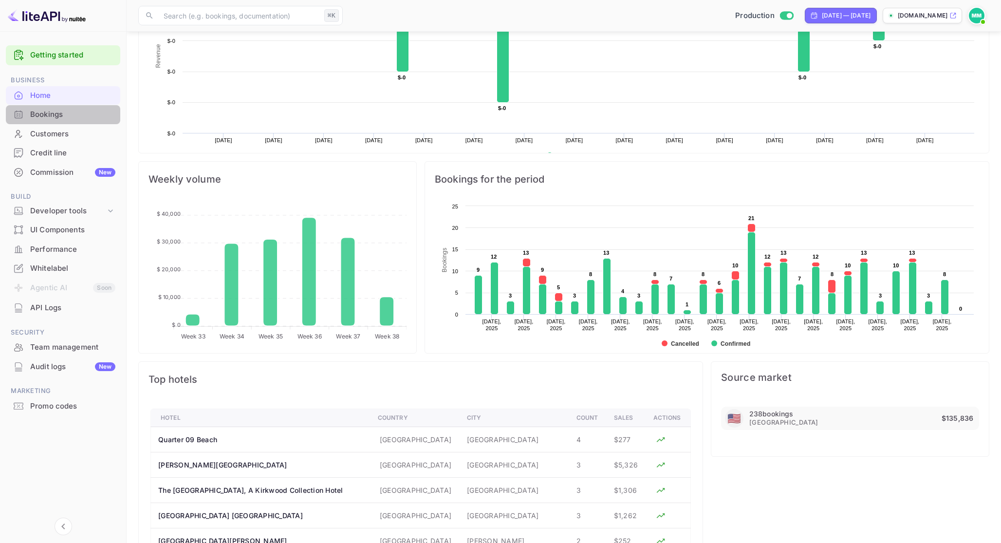  What do you see at coordinates (169, 297) in the screenshot?
I see `tspan: $ 10,000` at bounding box center [169, 297].